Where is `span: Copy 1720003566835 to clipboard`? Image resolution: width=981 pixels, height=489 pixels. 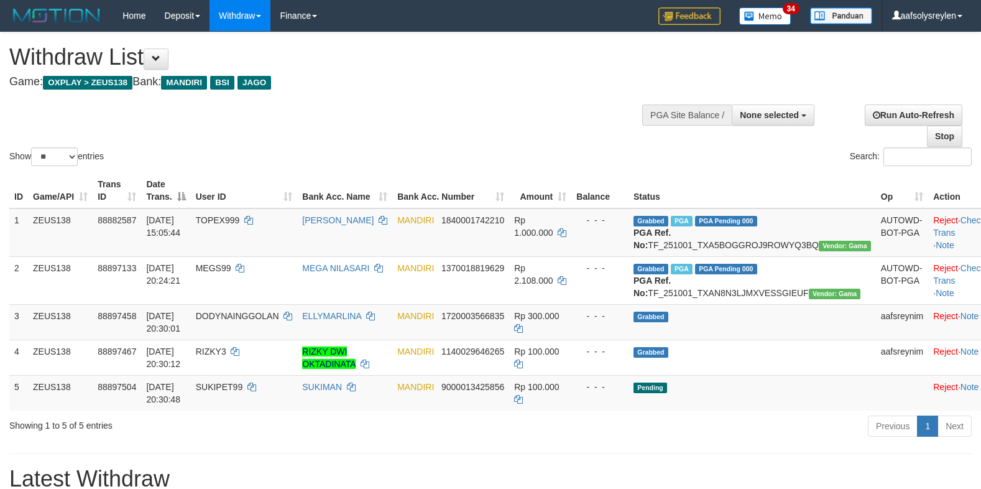 span: Copy 1720003566835 to clipboard is located at coordinates (472, 316).